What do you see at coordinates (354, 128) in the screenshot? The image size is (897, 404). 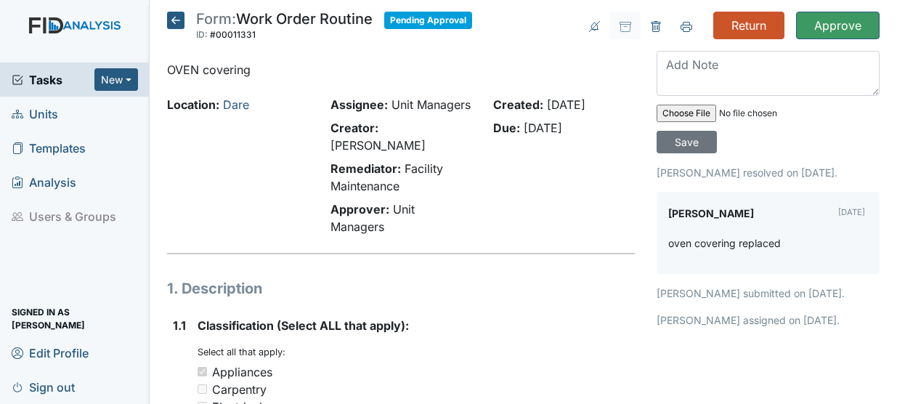 I see `strong: Creator:` at bounding box center [354, 128].